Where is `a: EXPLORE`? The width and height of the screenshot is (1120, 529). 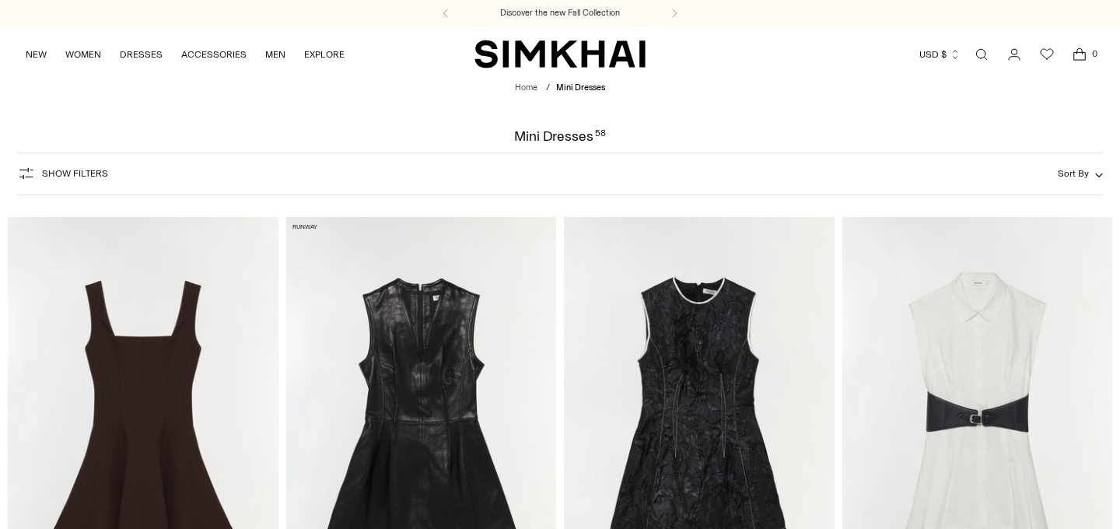
a: EXPLORE is located at coordinates (324, 54).